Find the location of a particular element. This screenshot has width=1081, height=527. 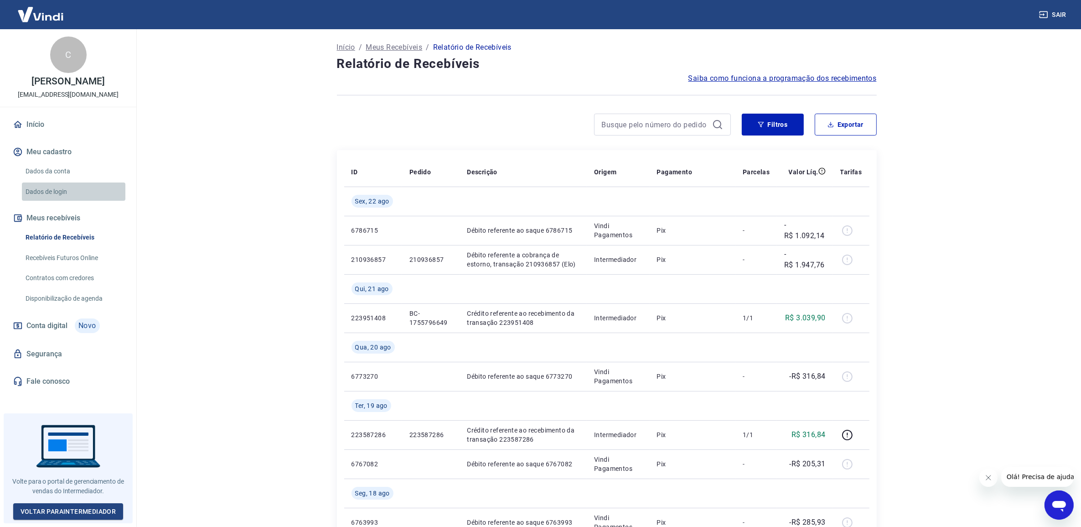

p: Débito referente ao saque 6773270 is located at coordinates (523, 376).